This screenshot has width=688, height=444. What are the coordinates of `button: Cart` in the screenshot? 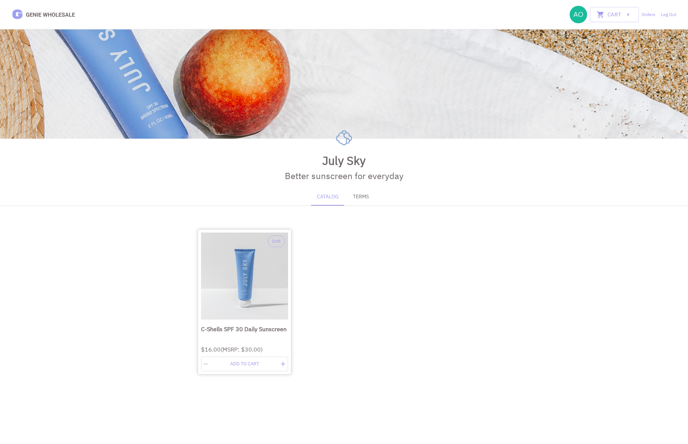 It's located at (615, 15).